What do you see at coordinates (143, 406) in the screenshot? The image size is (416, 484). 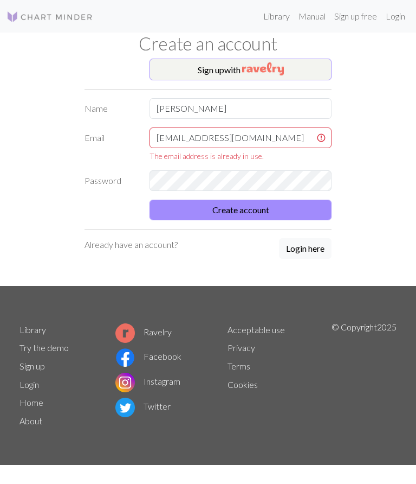 I see `a: Twitter` at bounding box center [143, 406].